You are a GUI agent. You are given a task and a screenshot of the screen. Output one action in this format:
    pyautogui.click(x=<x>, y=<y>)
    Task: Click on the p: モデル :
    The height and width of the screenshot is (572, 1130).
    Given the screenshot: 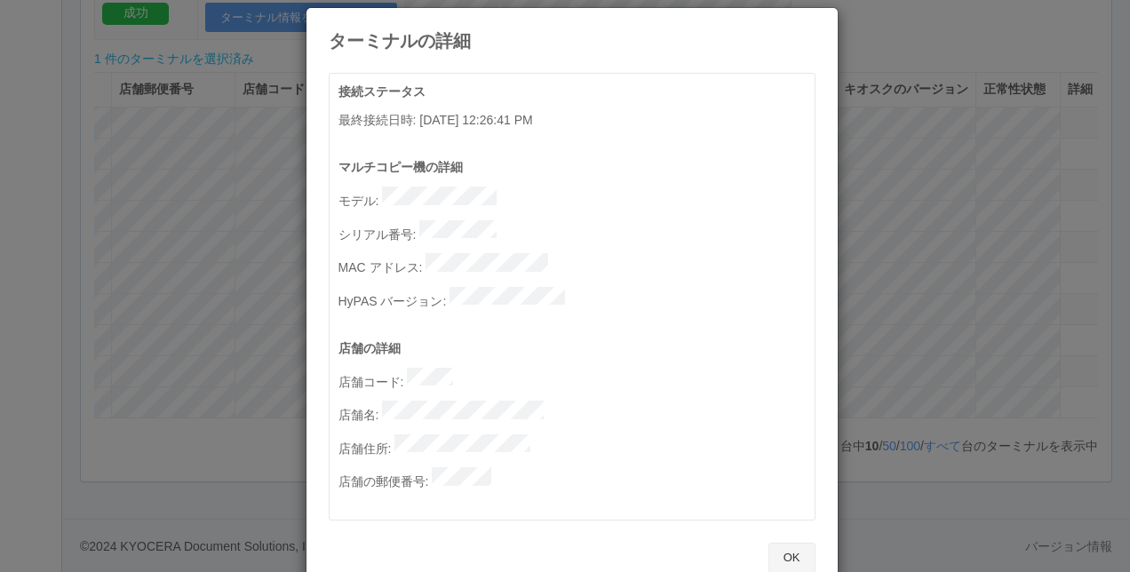 What is the action you would take?
    pyautogui.click(x=577, y=198)
    